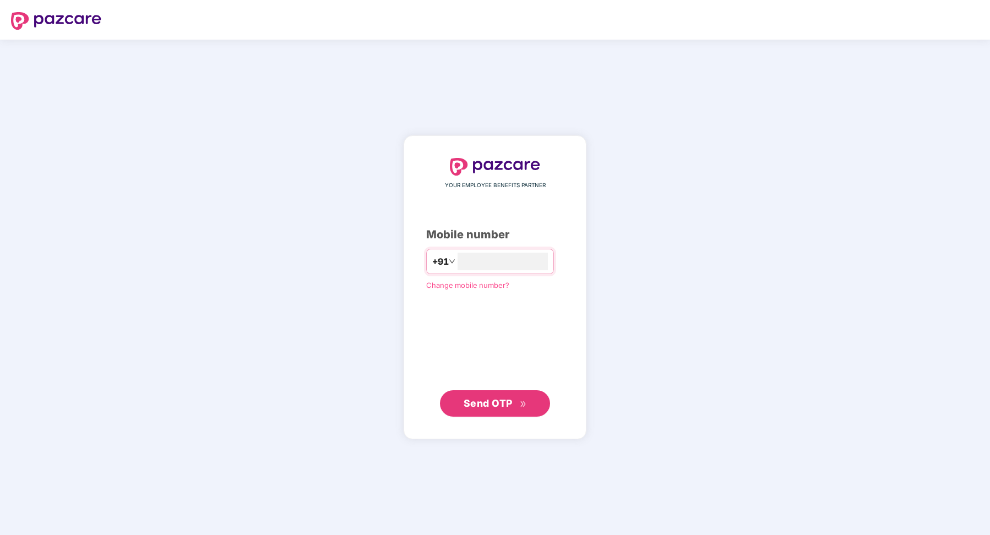 The width and height of the screenshot is (990, 535). I want to click on span: double-right, so click(523, 404).